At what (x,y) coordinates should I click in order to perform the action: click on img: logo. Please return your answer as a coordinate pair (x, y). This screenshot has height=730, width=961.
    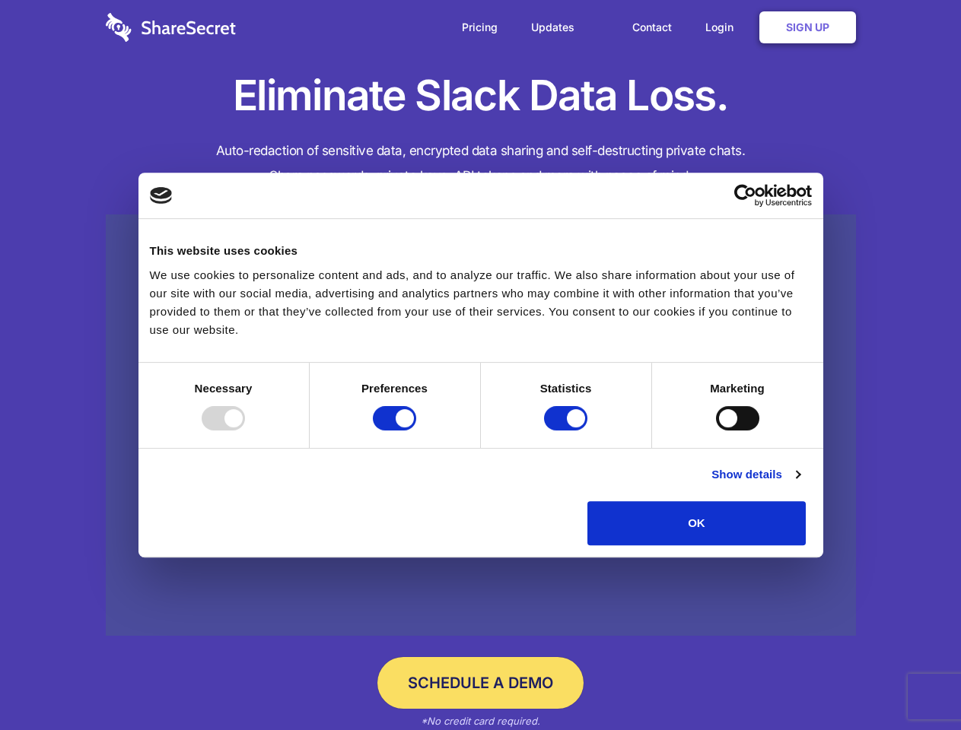
    Looking at the image, I should click on (161, 195).